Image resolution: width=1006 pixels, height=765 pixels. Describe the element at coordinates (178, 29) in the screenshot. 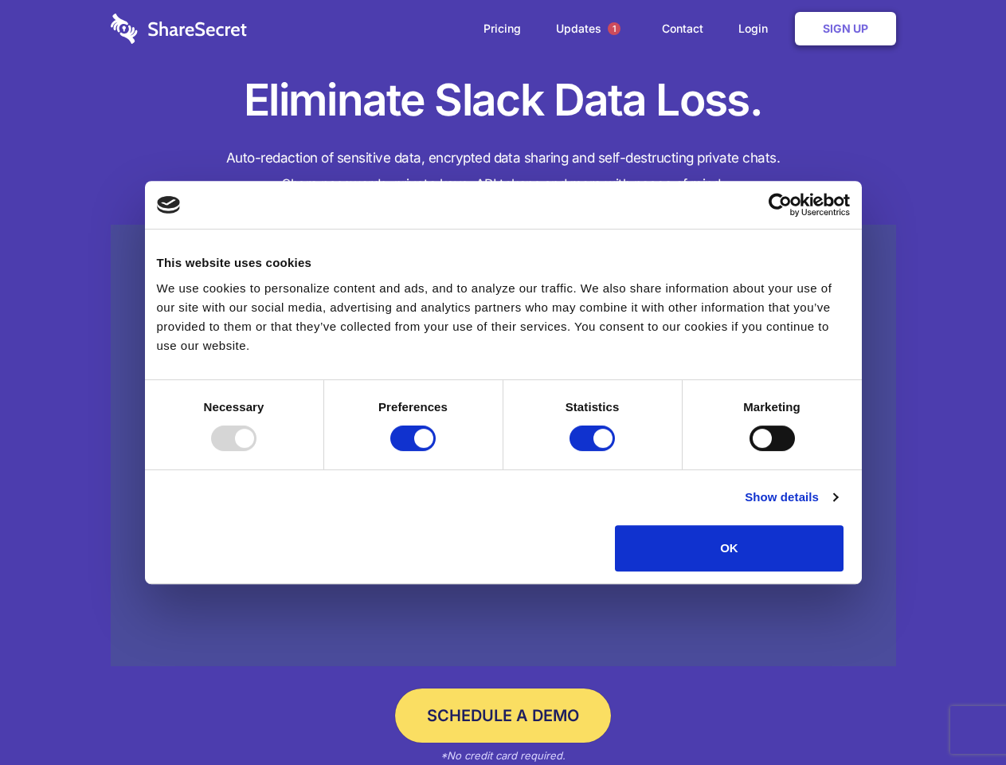

I see `img: logo-wordmark-white-trans-d4663122ce5f474addd5e946df7df03e33cb6a1c49d2221995e7729f52c070b2.svg` at that location.